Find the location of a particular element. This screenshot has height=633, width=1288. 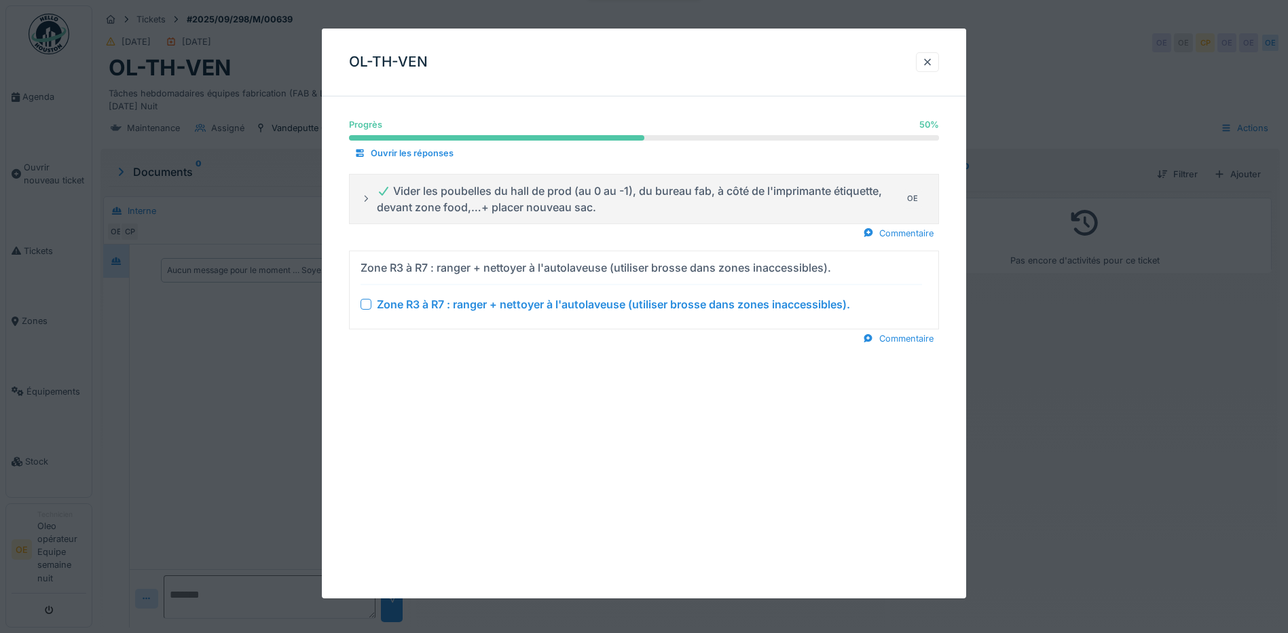

div: Réponse à la question is located at coordinates (637, 24).